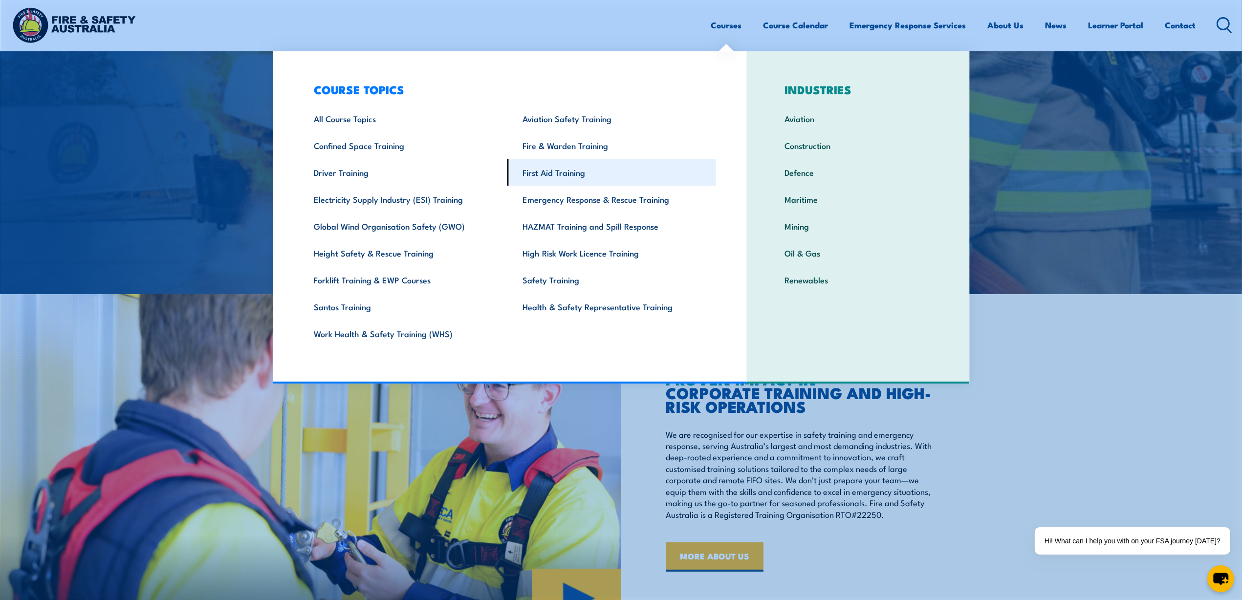 This screenshot has width=1242, height=600. What do you see at coordinates (611, 306) in the screenshot?
I see `a: Health & Safety Representative Training` at bounding box center [611, 306].